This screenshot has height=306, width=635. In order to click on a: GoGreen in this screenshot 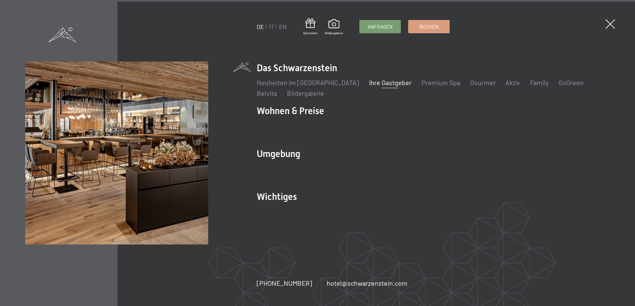, I will do `click(571, 82)`.